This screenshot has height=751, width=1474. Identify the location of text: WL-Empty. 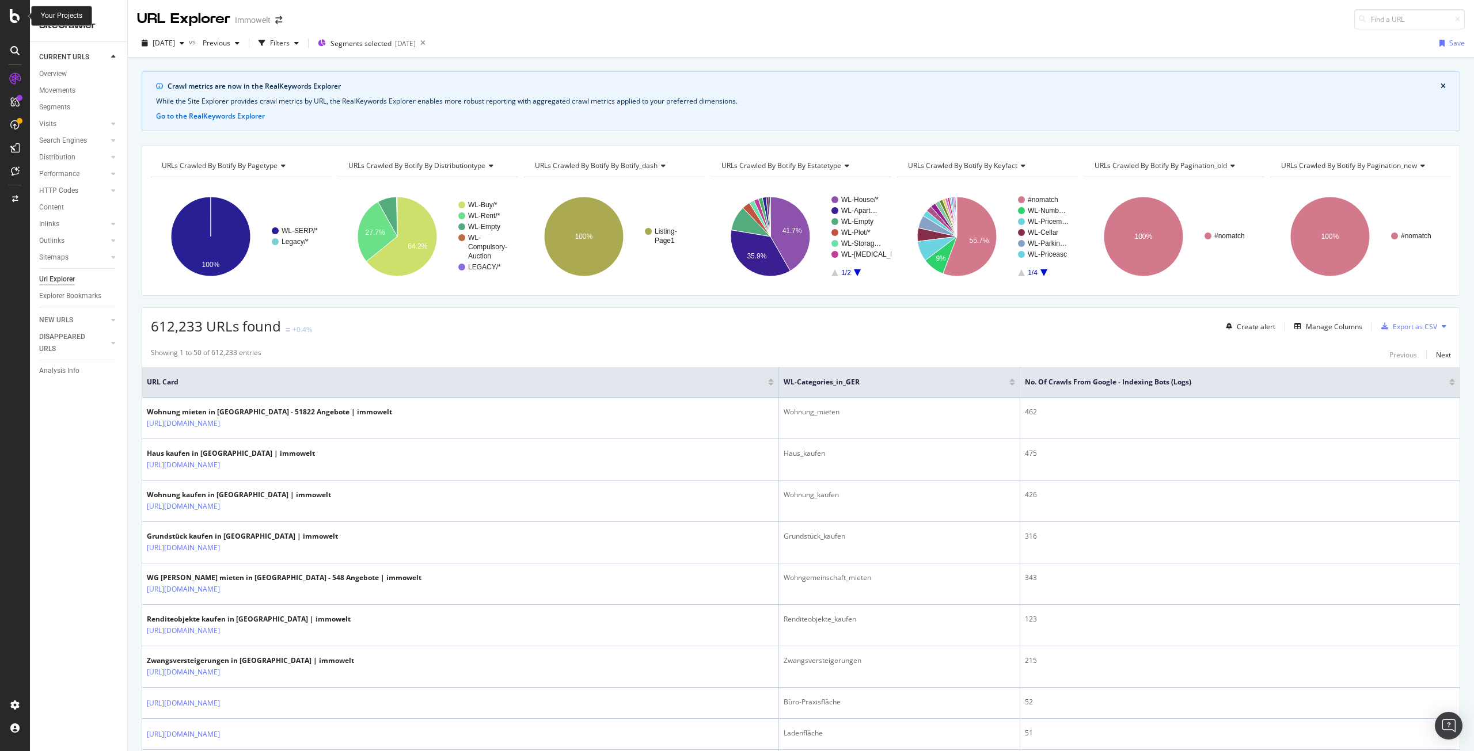
(857, 222).